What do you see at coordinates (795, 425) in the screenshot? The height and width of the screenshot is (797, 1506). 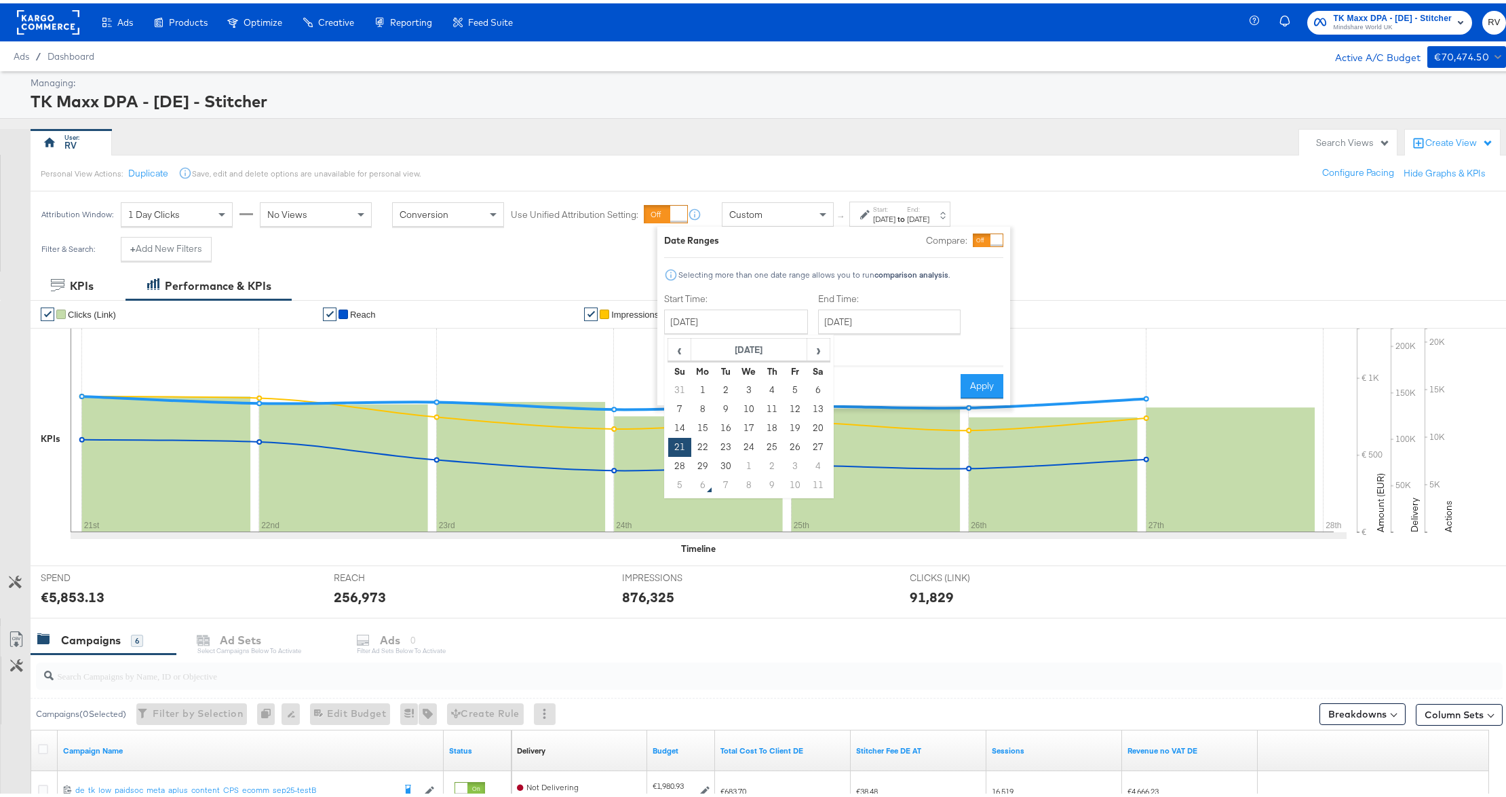 I see `td: 19` at bounding box center [795, 425].